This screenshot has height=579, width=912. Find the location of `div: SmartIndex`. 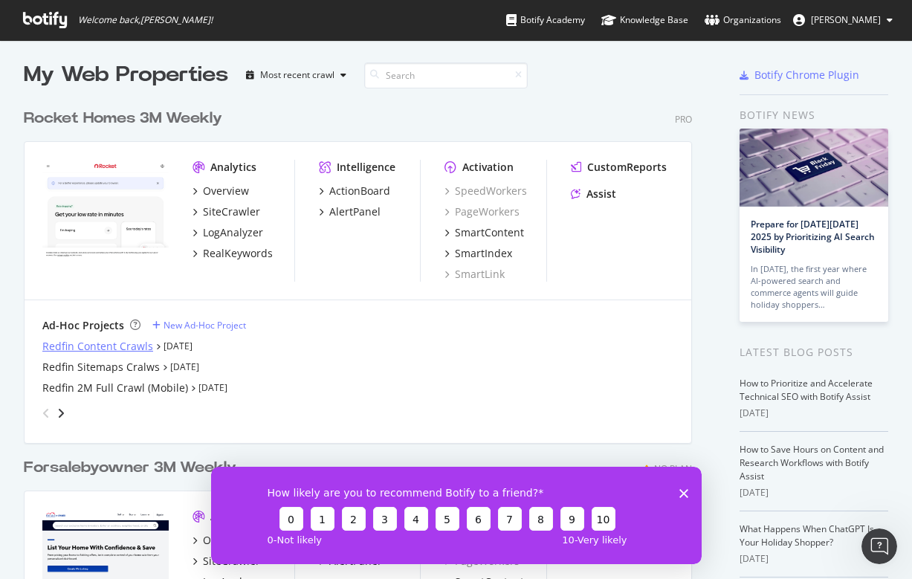

div: SmartIndex is located at coordinates (483, 253).